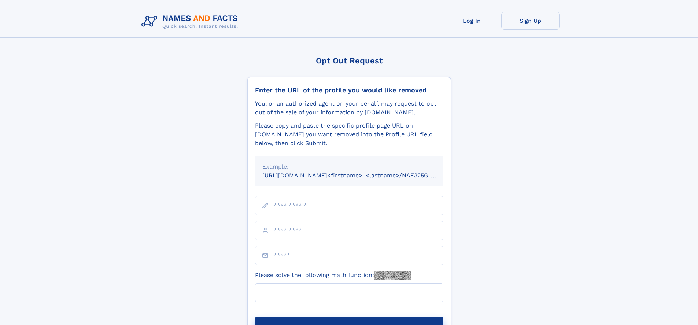 The image size is (698, 325). What do you see at coordinates (349, 90) in the screenshot?
I see `div: Enter the URL of the profile you would like removed` at bounding box center [349, 90].